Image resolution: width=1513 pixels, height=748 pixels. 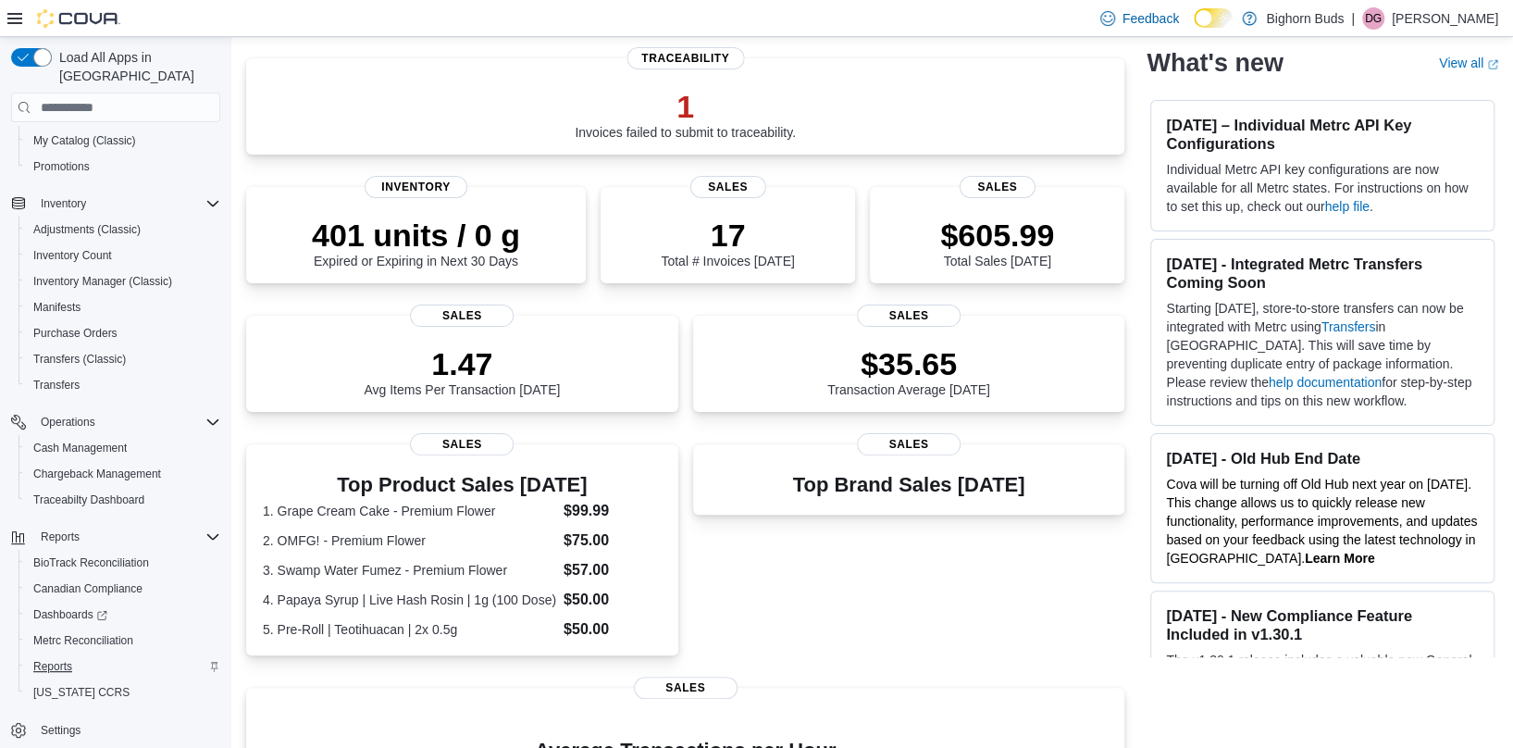 I want to click on span: DG, so click(x=1373, y=19).